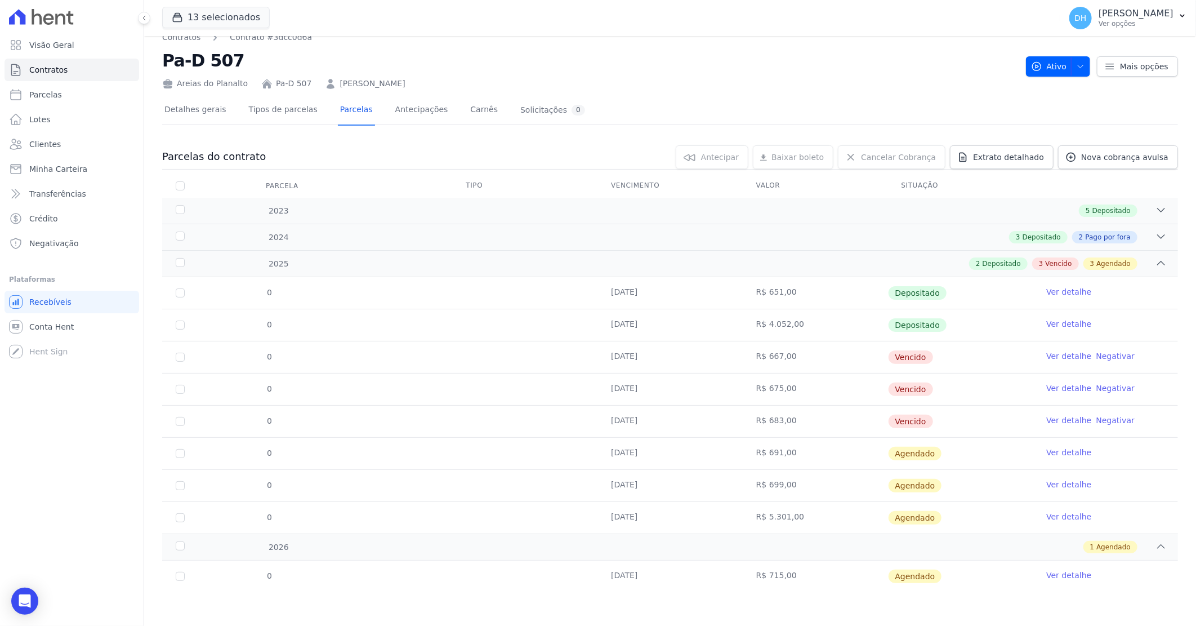  Describe the element at coordinates (1088, 211) in the screenshot. I see `span: 5` at that location.